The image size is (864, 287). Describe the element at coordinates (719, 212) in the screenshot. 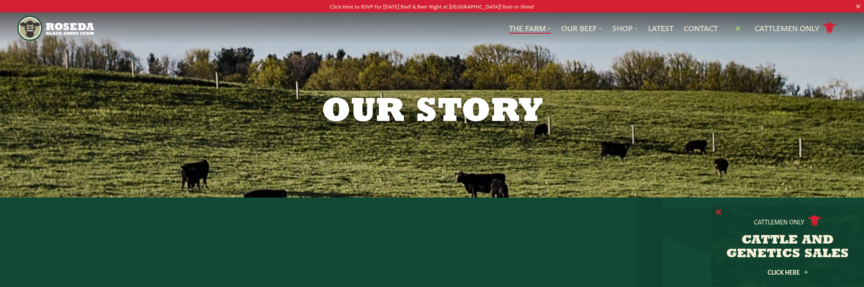

I see `button: X` at that location.